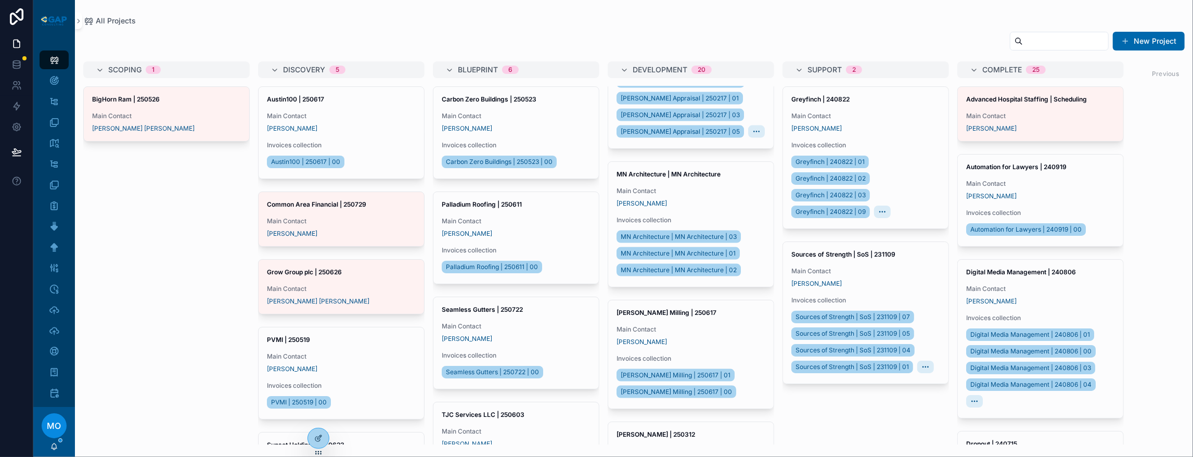 The image size is (1193, 457). I want to click on a: MN Architecture | MN Architecture | 02, so click(678, 270).